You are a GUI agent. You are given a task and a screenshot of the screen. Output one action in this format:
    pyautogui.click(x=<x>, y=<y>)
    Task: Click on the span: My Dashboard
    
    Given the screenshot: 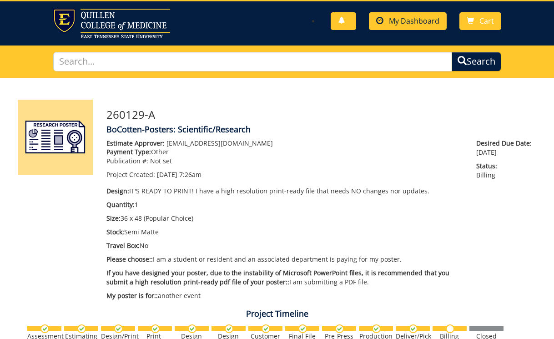 What is the action you would take?
    pyautogui.click(x=414, y=21)
    